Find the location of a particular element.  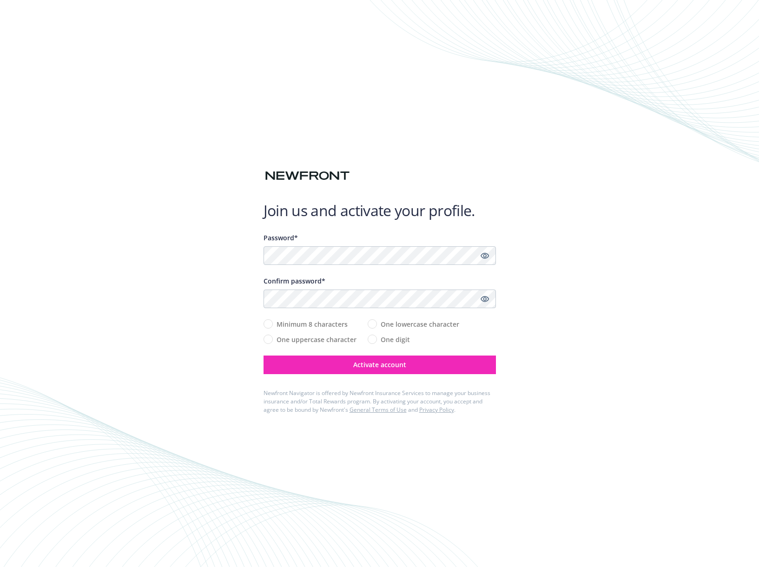

span: One uppercase character is located at coordinates (316, 339).